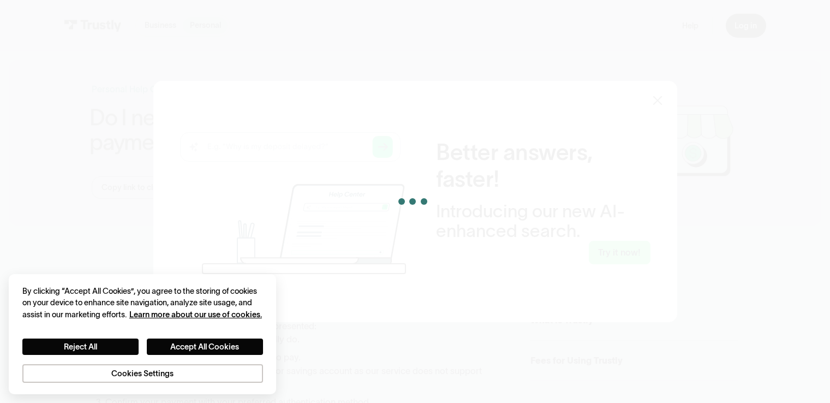 This screenshot has height=403, width=830. What do you see at coordinates (80, 347) in the screenshot?
I see `button: Reject All` at bounding box center [80, 347].